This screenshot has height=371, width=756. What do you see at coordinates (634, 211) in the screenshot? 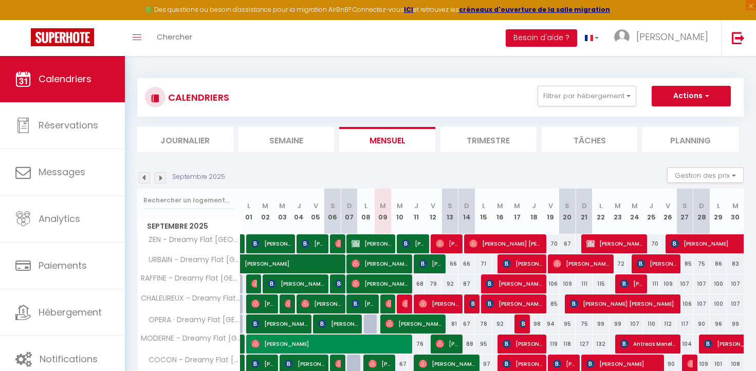
I see `th: 24` at bounding box center [634, 211].